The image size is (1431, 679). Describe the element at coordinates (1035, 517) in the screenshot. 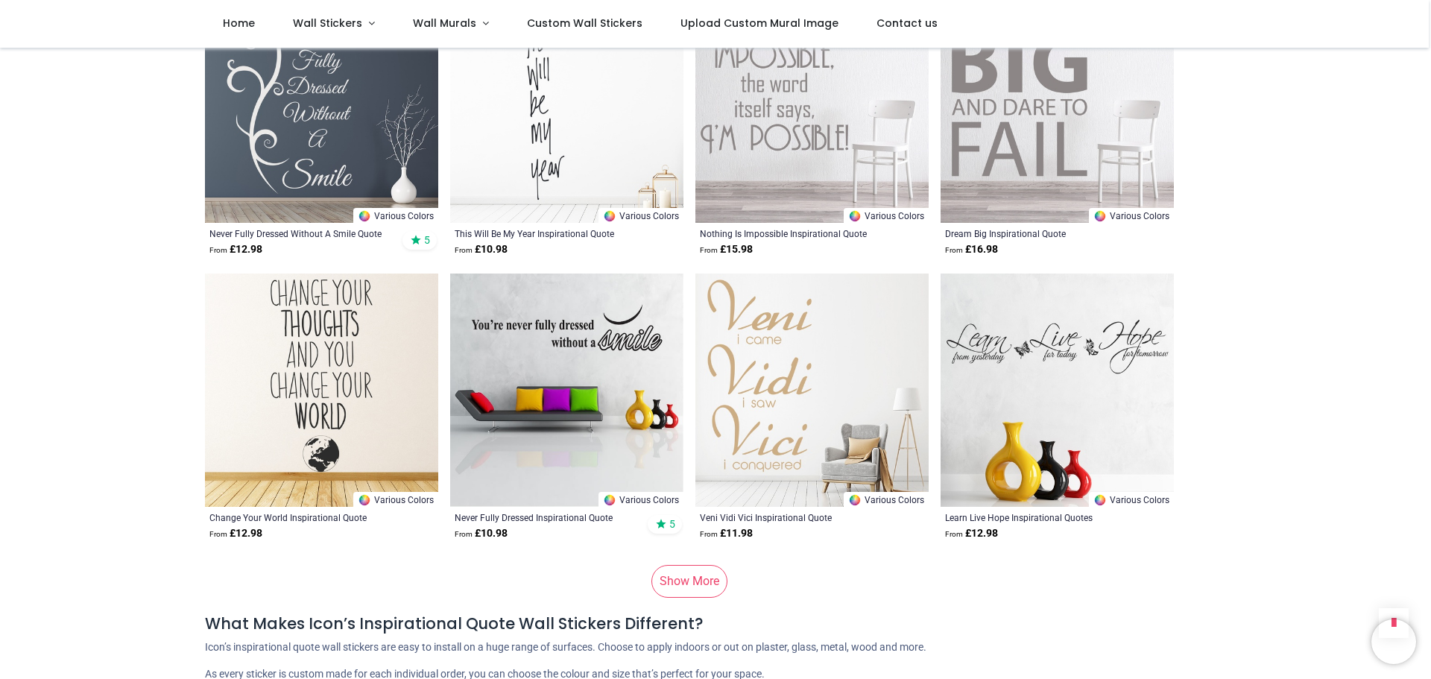

I see `div: Learn Live Hope Inspirational Quotes` at that location.